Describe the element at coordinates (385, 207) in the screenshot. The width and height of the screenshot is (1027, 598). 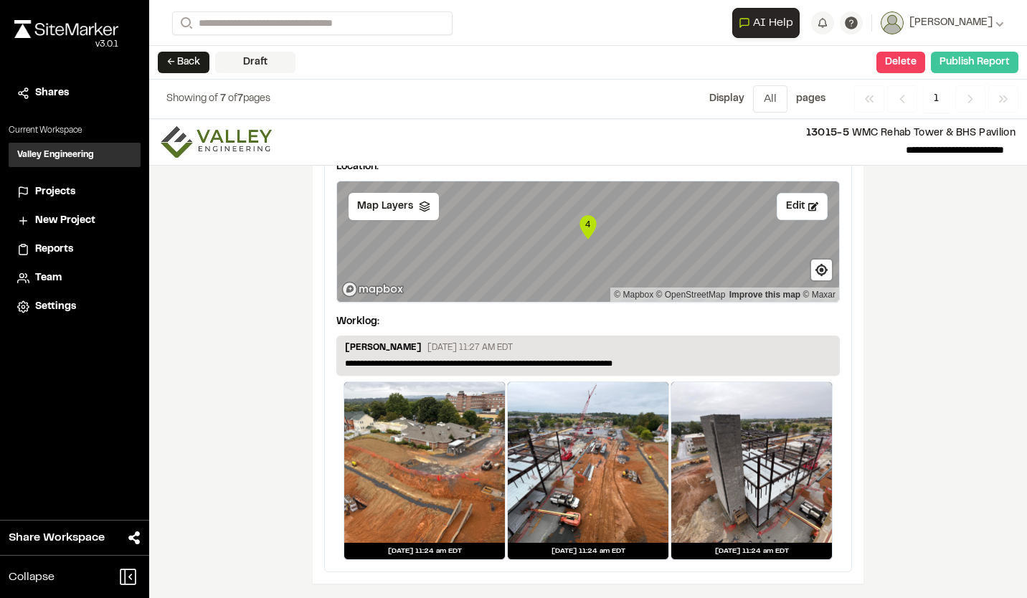
I see `span: Map Layers` at that location.